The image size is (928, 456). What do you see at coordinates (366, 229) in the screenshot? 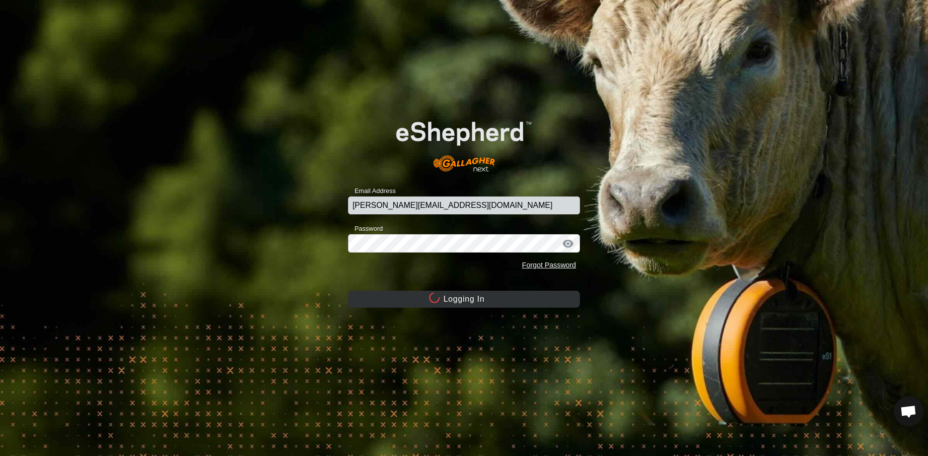
I see `label: Password` at bounding box center [366, 229].